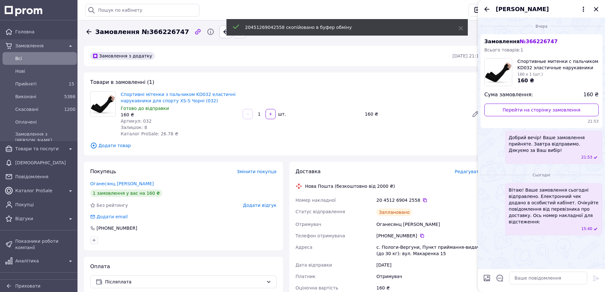 The height and width of the screenshot is (292, 605). I want to click on span: Післяплата, so click(184, 282).